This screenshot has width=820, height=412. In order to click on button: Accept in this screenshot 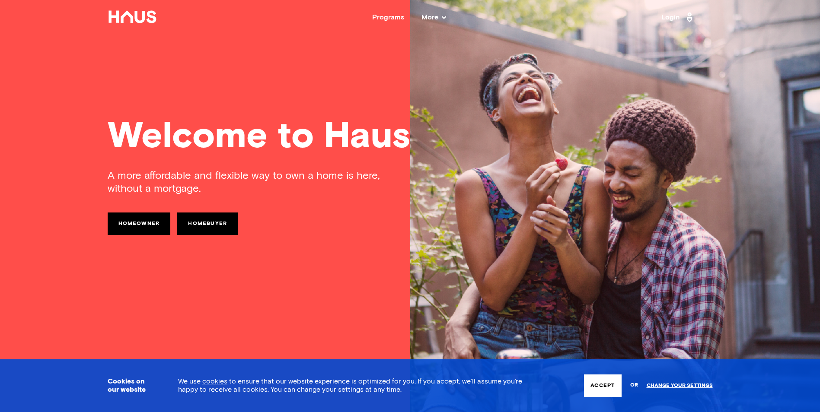, I will do `click(603, 386)`.